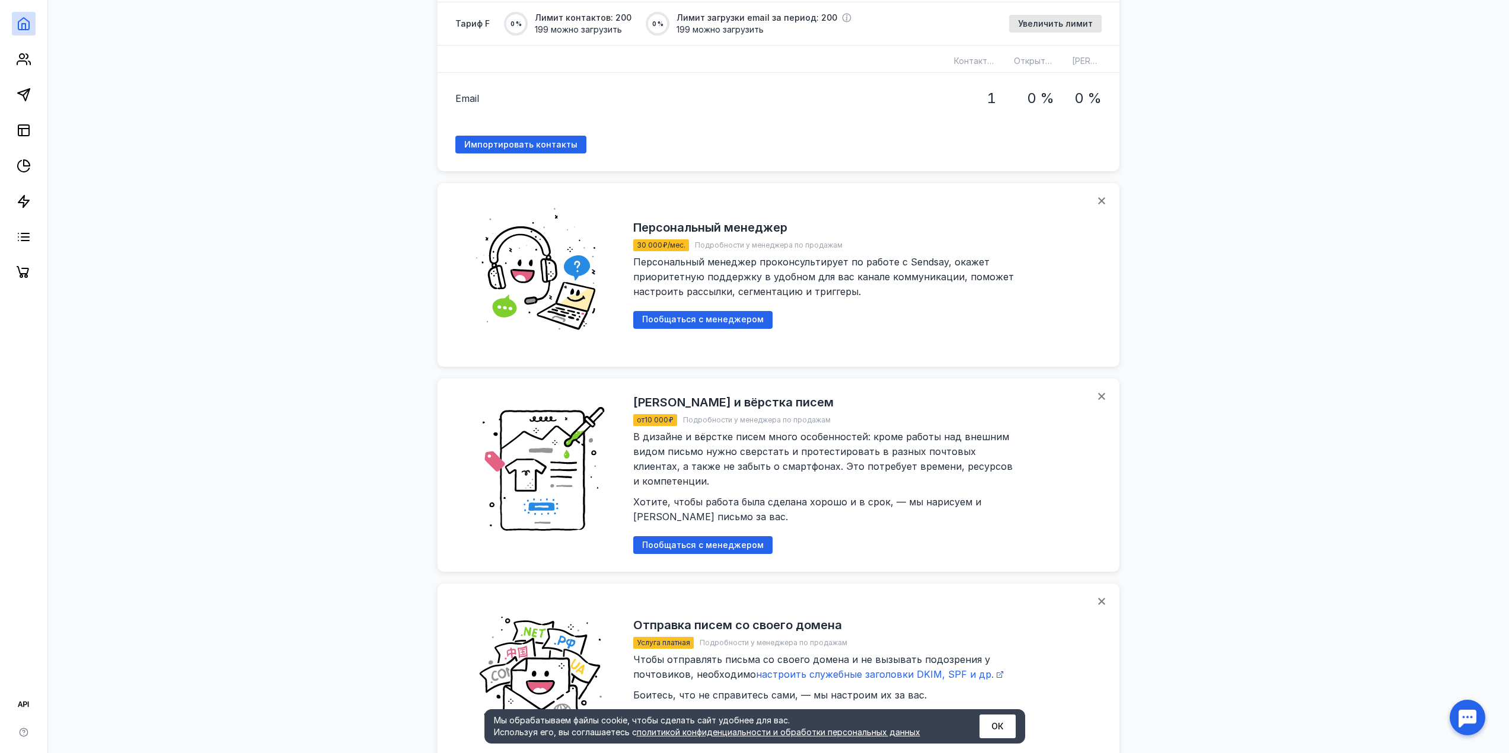 The width and height of the screenshot is (1509, 753). Describe the element at coordinates (997, 727) in the screenshot. I see `button: ОК` at that location.